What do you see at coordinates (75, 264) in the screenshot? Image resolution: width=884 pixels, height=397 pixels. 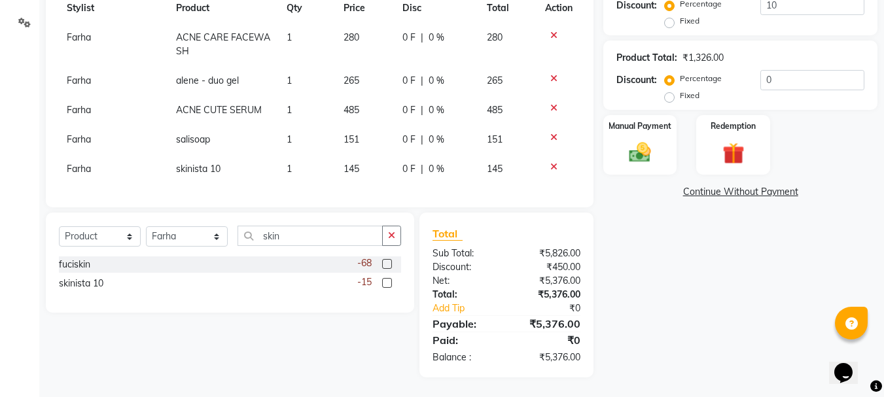 I see `div: fuciskin` at bounding box center [75, 264].